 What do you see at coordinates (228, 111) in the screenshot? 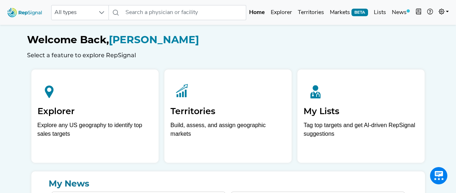
I see `h2: Territories` at bounding box center [228, 111].